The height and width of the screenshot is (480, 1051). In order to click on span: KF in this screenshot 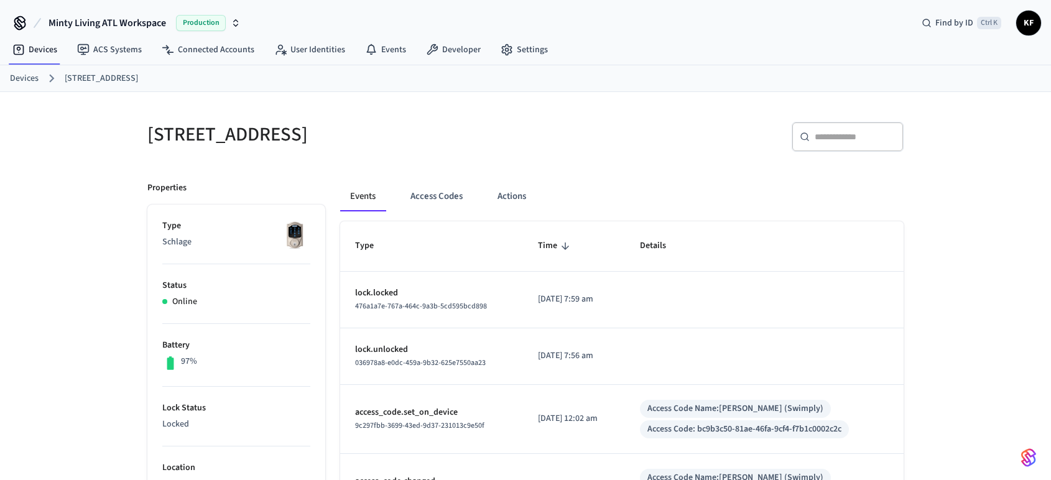, I will do `click(1029, 23)`.